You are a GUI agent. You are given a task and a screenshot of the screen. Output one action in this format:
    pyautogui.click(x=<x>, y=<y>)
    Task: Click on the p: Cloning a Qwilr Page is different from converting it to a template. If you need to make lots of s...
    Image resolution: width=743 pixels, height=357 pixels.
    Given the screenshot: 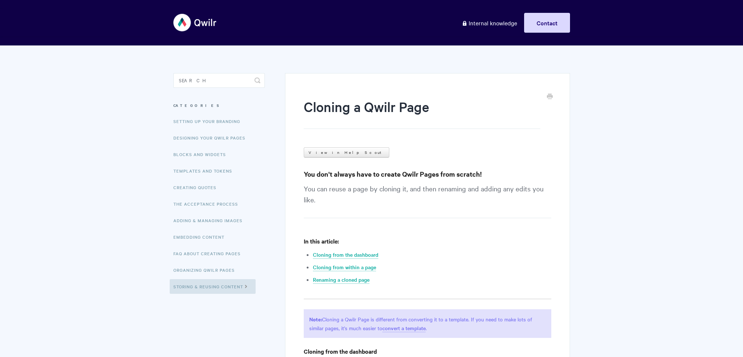 What is the action you would take?
    pyautogui.click(x=427, y=323)
    